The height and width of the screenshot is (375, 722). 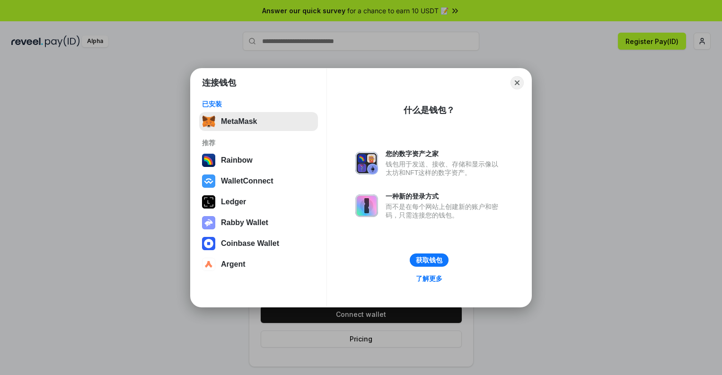 What do you see at coordinates (517, 83) in the screenshot?
I see `button: Close` at bounding box center [517, 83].